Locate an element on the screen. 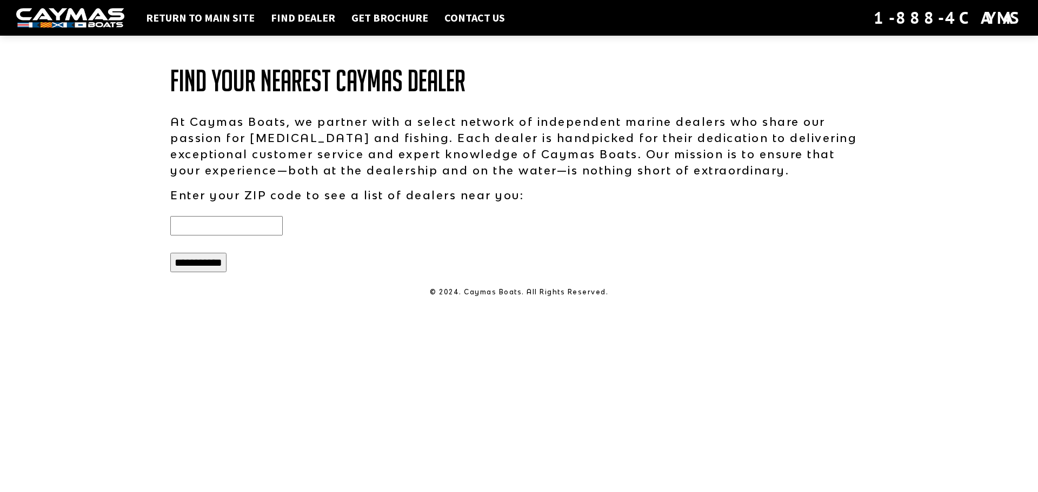  p: © 2024. Caymas Boats. All Rights Reserved. is located at coordinates (519, 292).